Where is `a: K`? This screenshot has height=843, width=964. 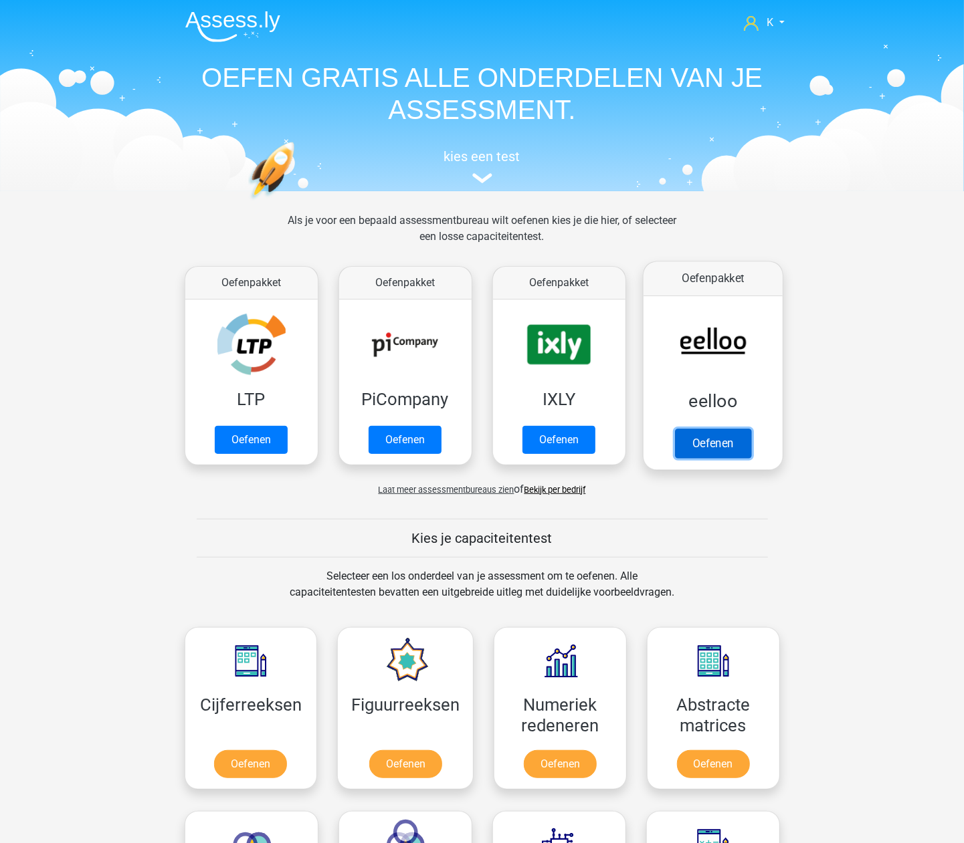 a: K is located at coordinates (764, 23).